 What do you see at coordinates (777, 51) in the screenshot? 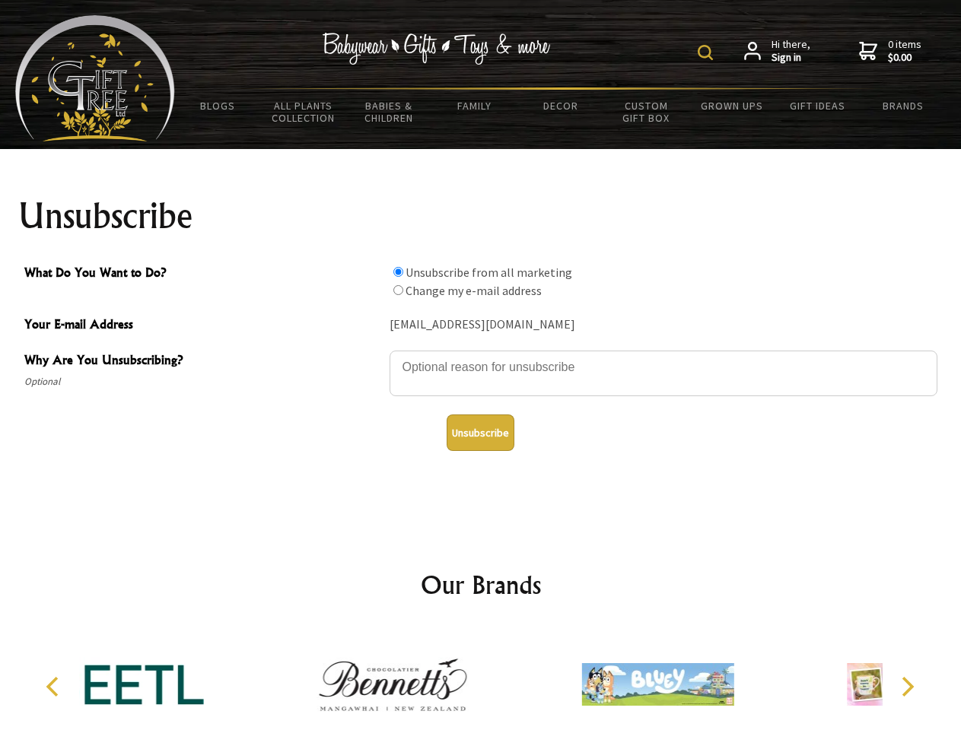
I see `a: Hi there,Sign in` at bounding box center [777, 51].